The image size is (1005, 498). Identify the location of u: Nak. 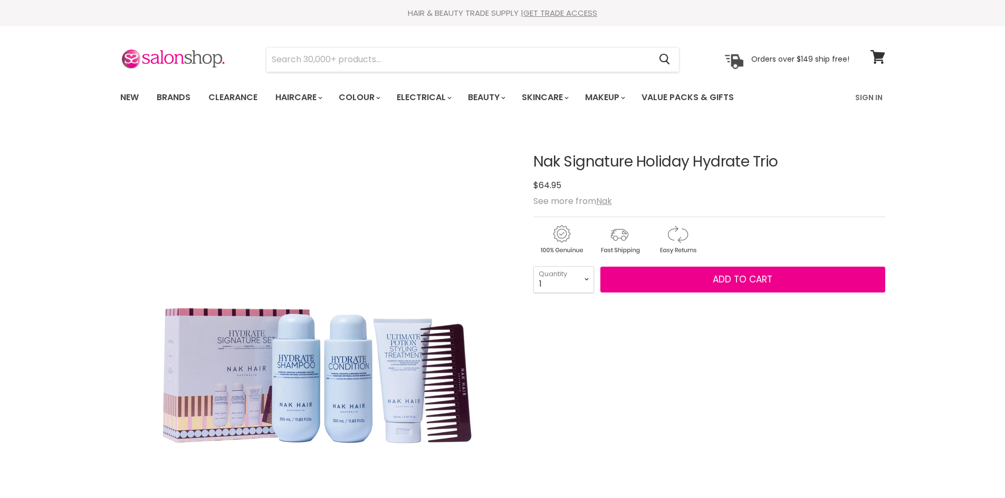
(604, 201).